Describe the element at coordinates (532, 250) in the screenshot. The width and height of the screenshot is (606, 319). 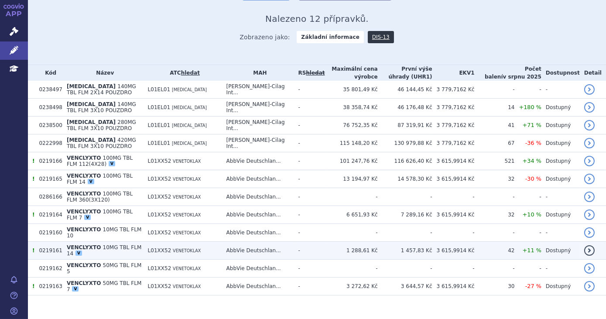
I see `span: +11 %` at that location.